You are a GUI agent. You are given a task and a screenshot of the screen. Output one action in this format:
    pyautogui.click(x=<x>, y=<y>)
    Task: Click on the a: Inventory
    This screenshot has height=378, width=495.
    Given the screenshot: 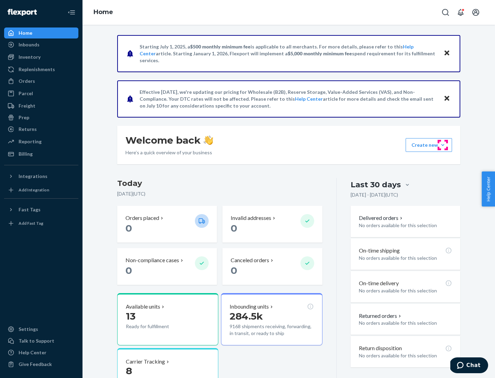 What is the action you would take?
    pyautogui.click(x=41, y=57)
    